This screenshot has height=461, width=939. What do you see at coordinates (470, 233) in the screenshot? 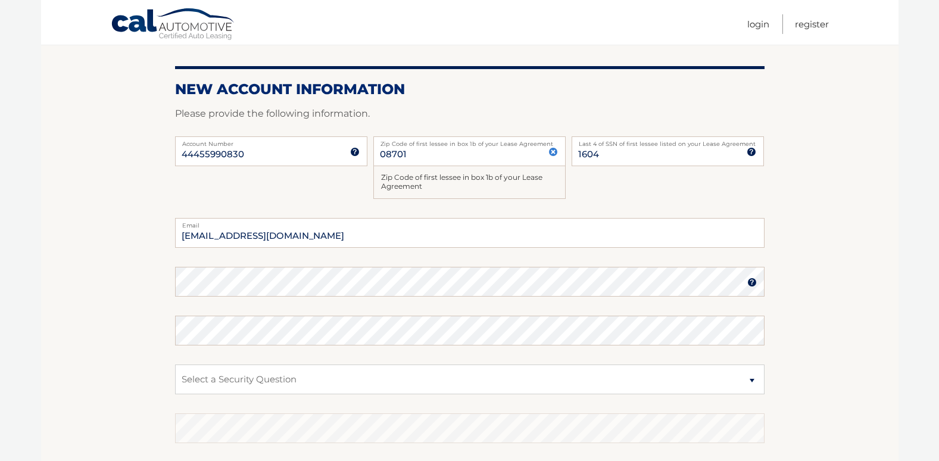
I see `input: Email` at bounding box center [470, 233].